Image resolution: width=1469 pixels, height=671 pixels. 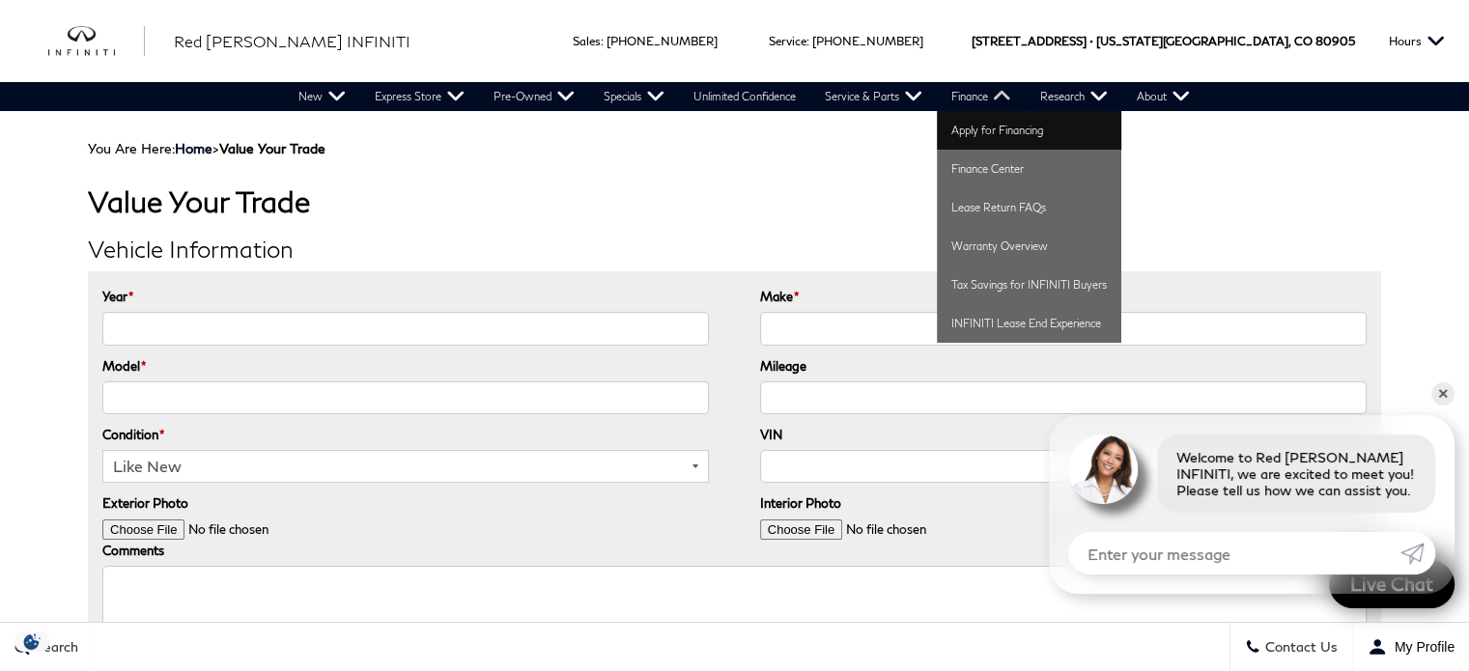 I want to click on a: Warranty Overview, so click(x=1029, y=246).